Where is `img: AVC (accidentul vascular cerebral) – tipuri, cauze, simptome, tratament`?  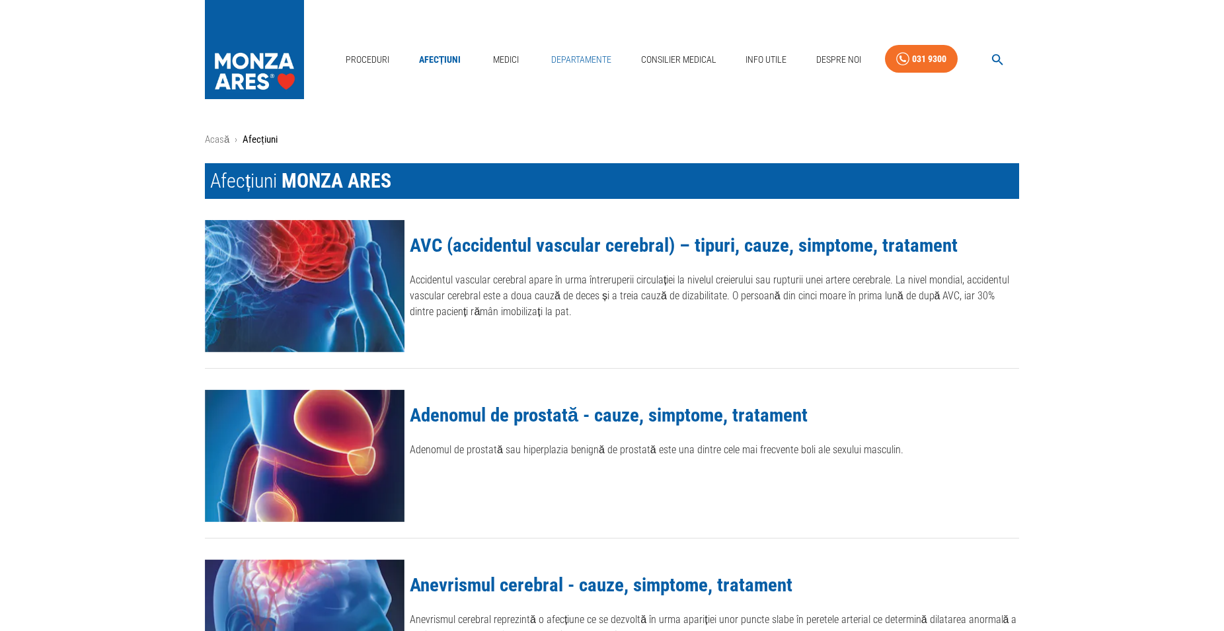
img: AVC (accidentul vascular cerebral) – tipuri, cauze, simptome, tratament is located at coordinates (305, 286).